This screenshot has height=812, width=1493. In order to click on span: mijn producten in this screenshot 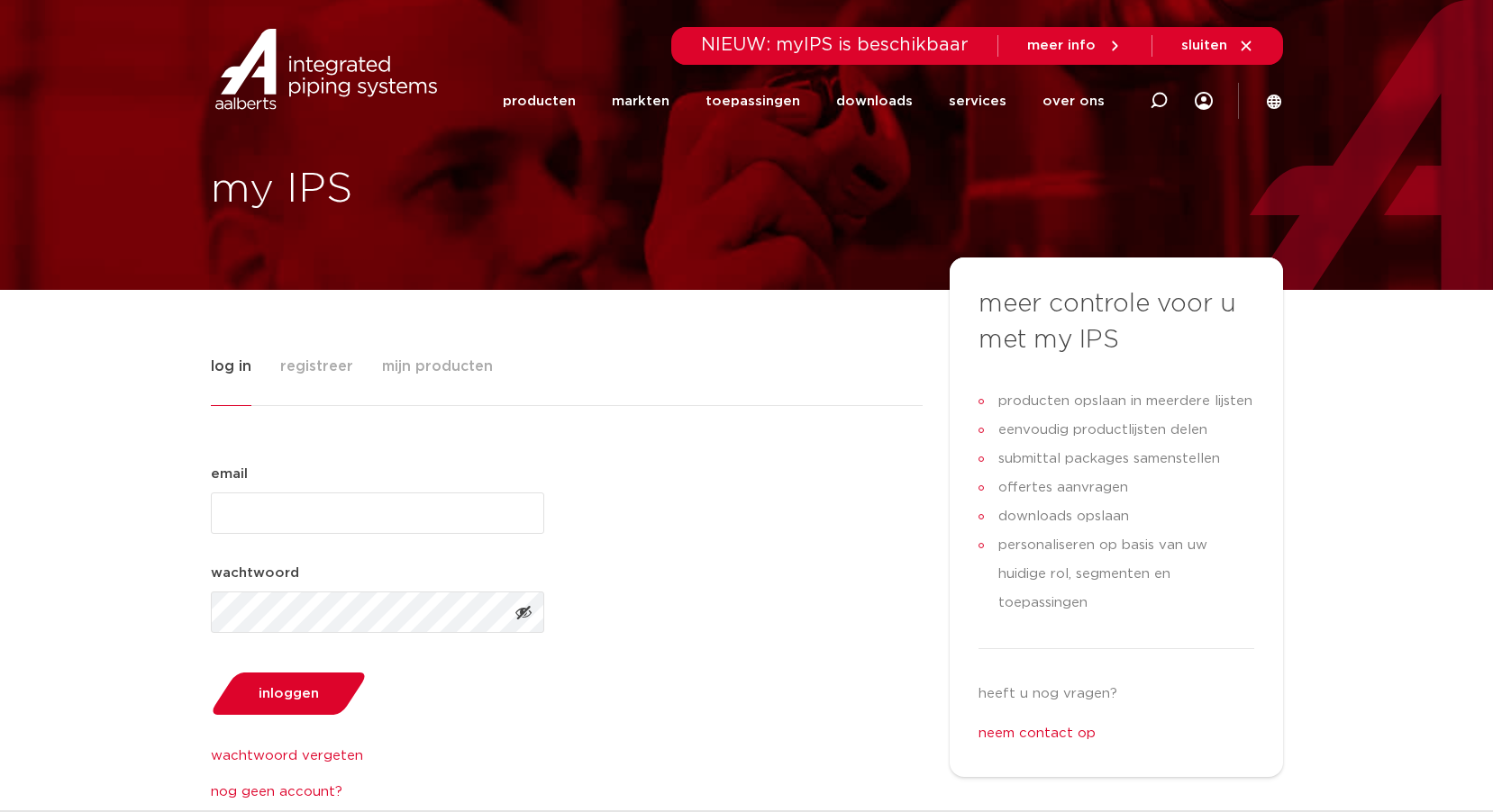, I will do `click(437, 367)`.